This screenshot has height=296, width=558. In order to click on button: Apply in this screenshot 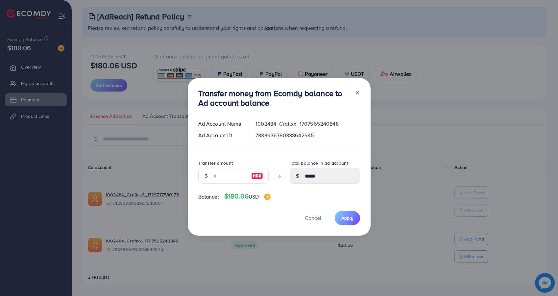, I will do `click(347, 218)`.